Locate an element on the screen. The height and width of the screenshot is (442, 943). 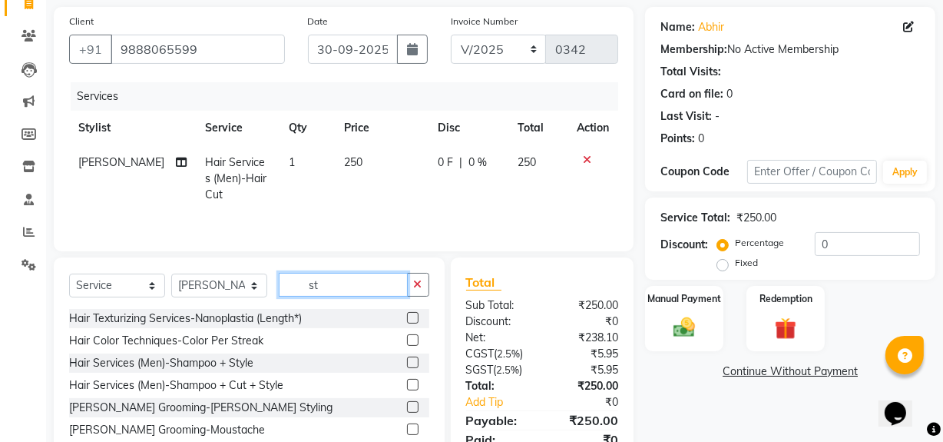
a: Abhir is located at coordinates (711, 27).